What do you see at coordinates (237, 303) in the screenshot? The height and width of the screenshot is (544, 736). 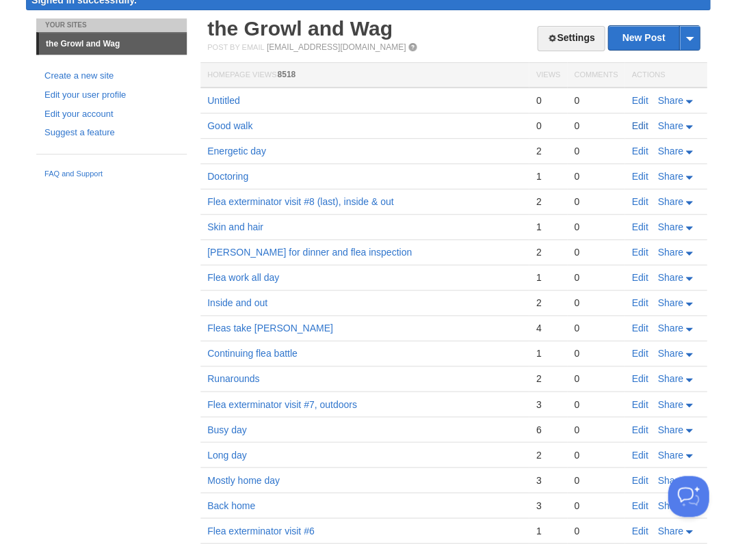 I see `a: Inside and out` at bounding box center [237, 303].